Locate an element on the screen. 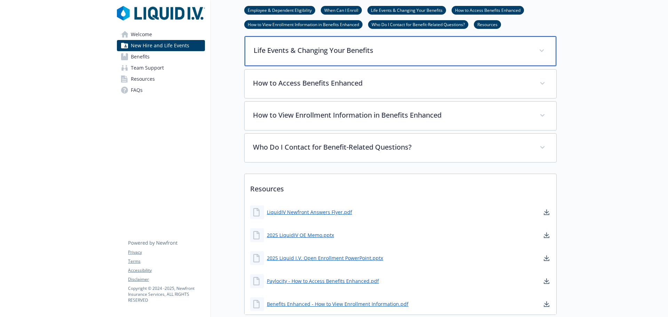 The width and height of the screenshot is (668, 317). a: New Hire and Life Events is located at coordinates (161, 46).